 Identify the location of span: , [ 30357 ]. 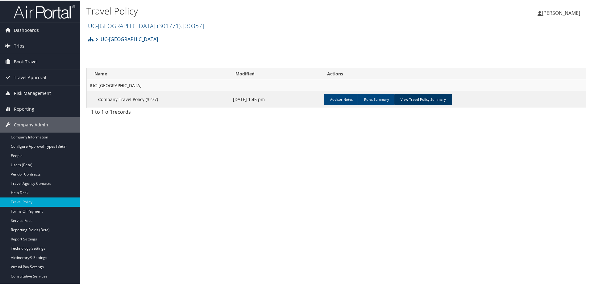
(192, 25).